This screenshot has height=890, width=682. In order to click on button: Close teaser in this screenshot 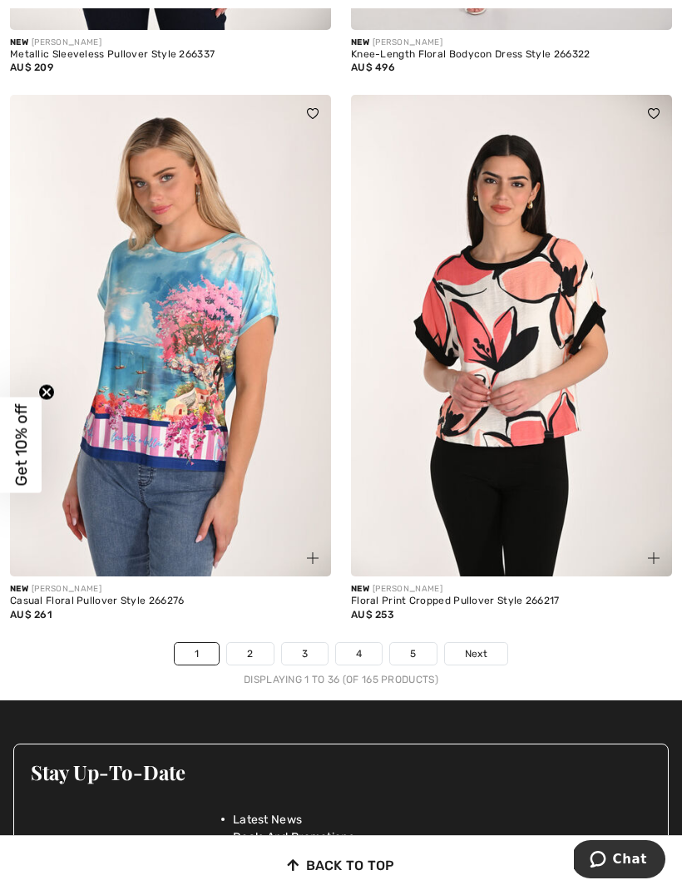, I will do `click(47, 392)`.